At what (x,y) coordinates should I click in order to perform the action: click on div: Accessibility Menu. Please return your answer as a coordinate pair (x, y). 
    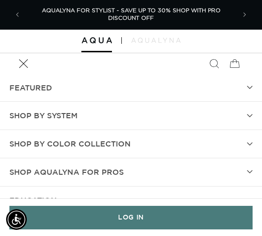
    Looking at the image, I should click on (16, 220).